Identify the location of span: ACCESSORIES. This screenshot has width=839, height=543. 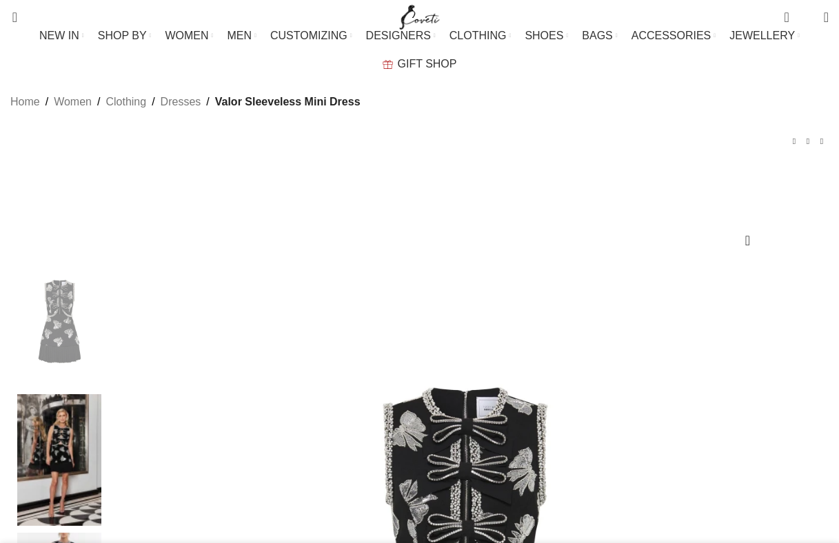
(671, 35).